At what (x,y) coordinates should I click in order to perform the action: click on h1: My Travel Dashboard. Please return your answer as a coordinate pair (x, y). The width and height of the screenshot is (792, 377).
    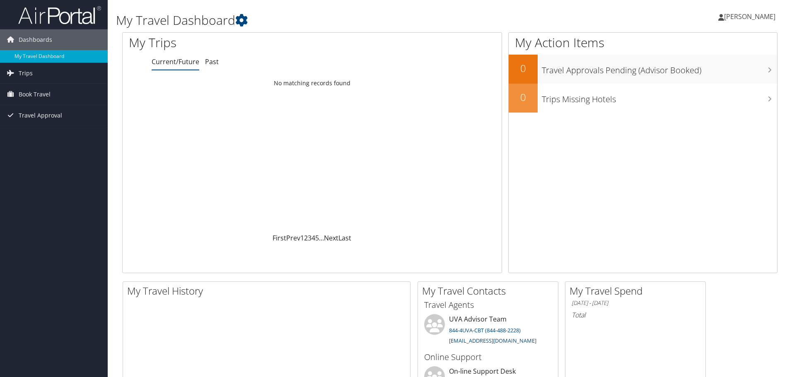
    Looking at the image, I should click on (338, 20).